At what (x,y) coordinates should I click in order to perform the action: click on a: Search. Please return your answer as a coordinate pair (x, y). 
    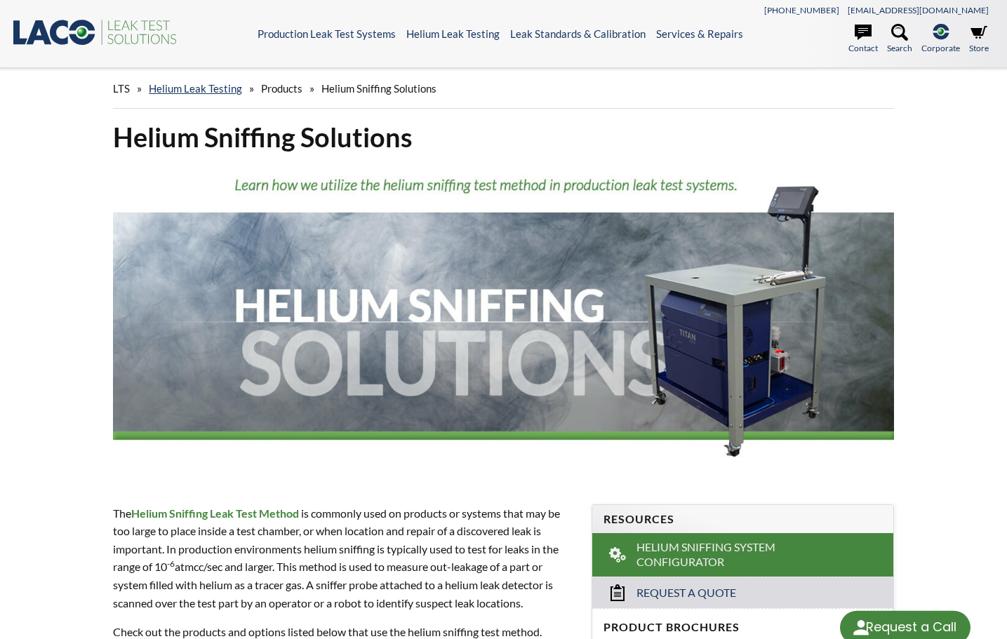
    Looking at the image, I should click on (900, 39).